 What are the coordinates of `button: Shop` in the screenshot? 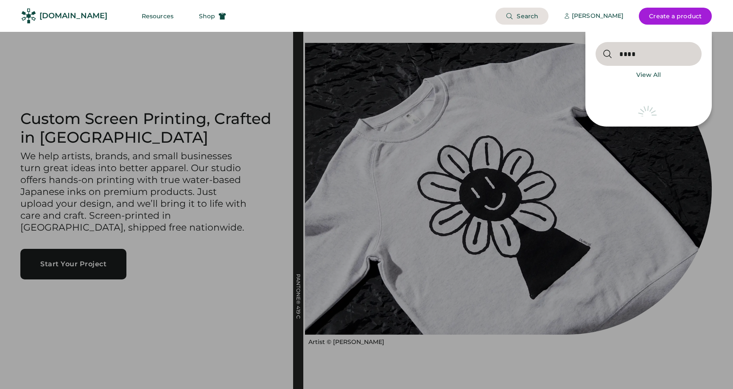 It's located at (213, 16).